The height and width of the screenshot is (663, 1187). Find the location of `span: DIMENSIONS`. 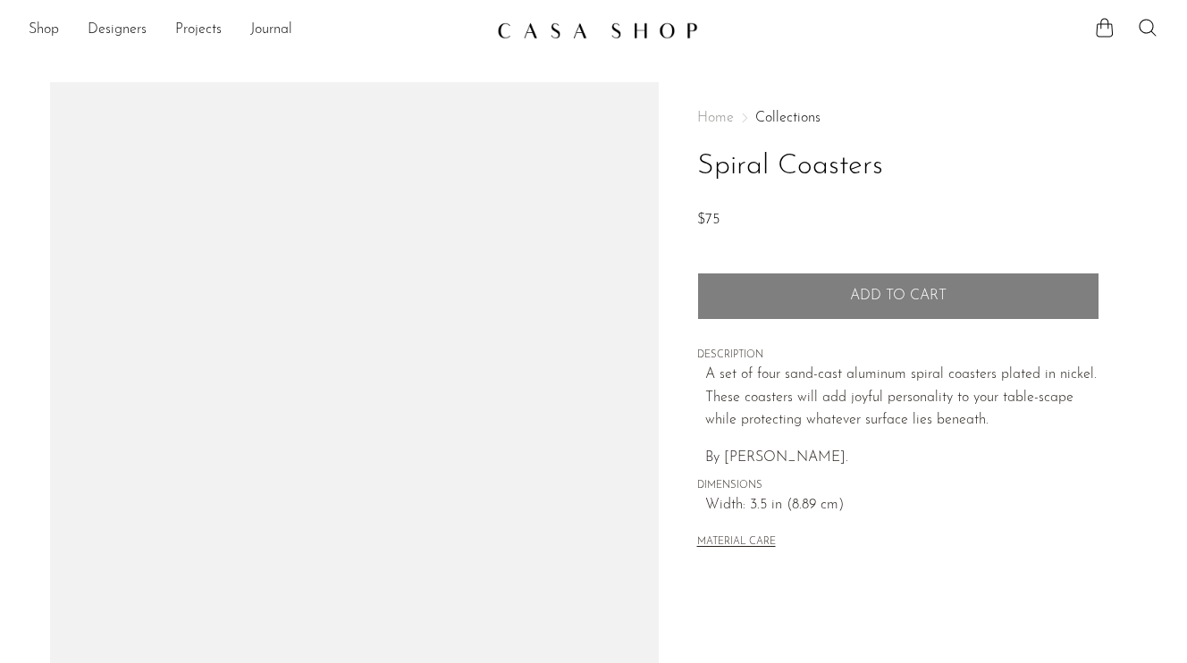

span: DIMENSIONS is located at coordinates (898, 486).